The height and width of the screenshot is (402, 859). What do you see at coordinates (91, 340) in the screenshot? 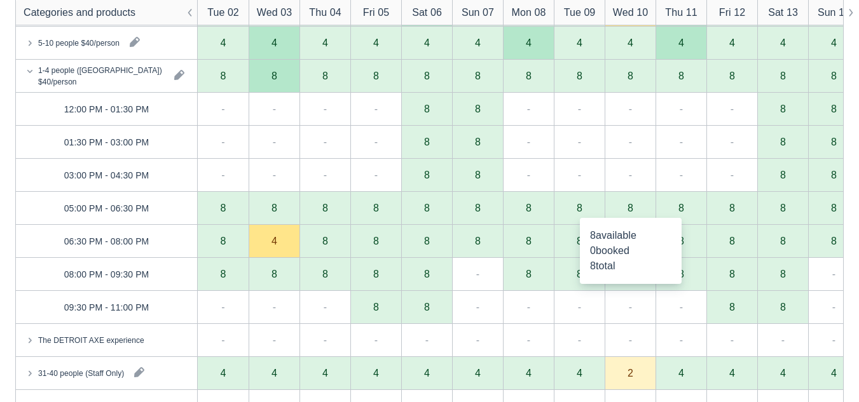
I see `div: The DETROIT AXE experience` at bounding box center [91, 340].